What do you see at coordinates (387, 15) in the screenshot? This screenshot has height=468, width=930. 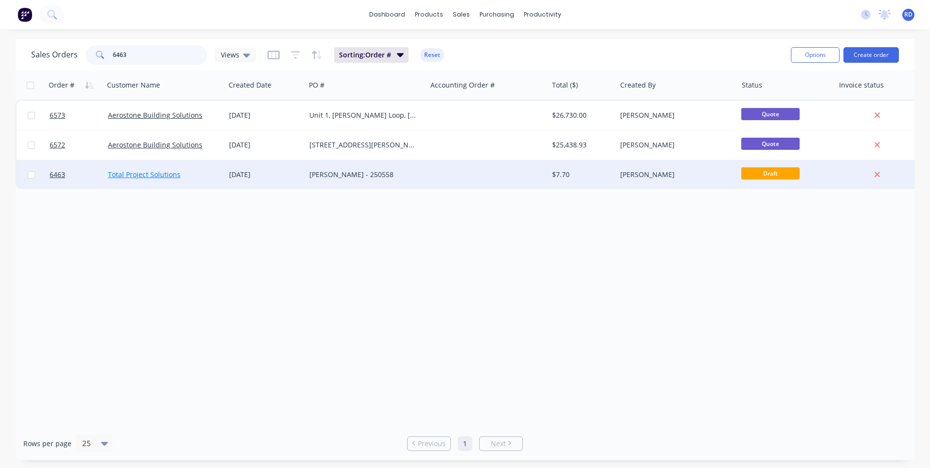 I see `a: dashboard` at bounding box center [387, 15].